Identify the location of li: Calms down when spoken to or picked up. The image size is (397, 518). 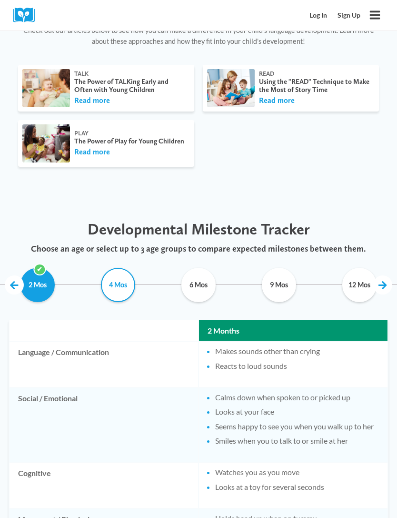
(297, 397).